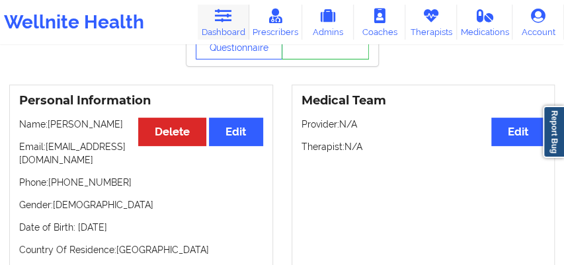  Describe the element at coordinates (141, 101) in the screenshot. I see `h3: Personal Information` at that location.